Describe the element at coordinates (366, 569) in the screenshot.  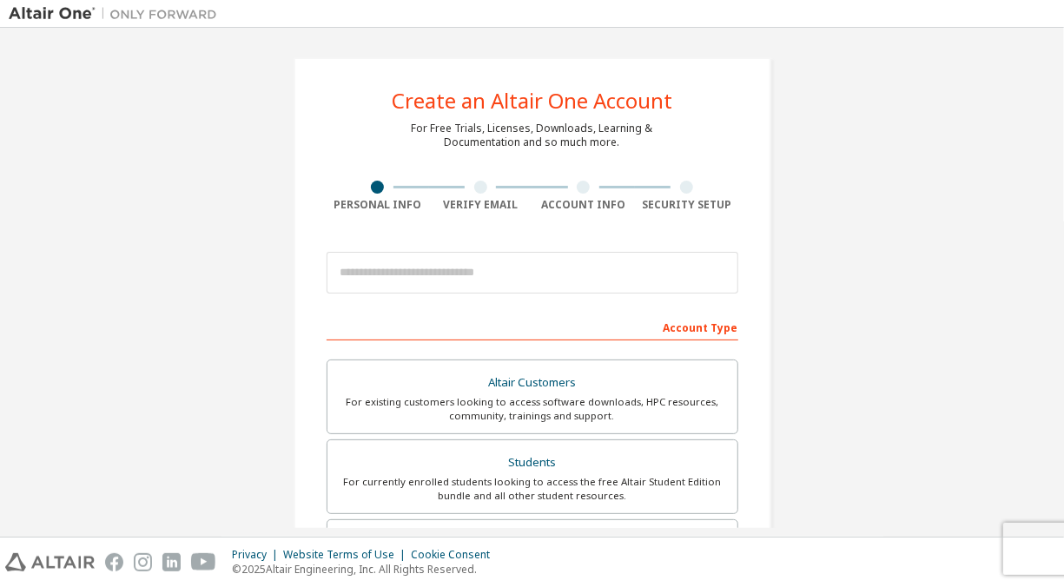
I see `p: © 2025 Altair Engineering, Inc. All Rights Reserved.` at that location.